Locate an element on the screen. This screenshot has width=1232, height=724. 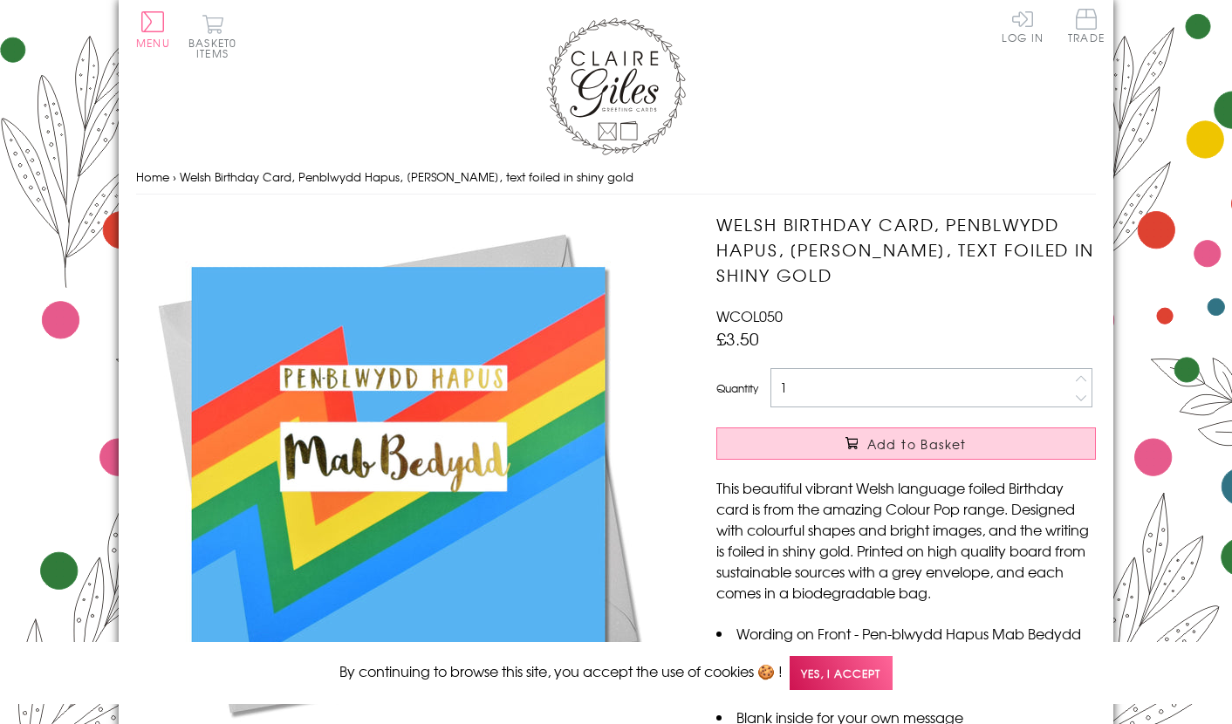
a: Log In is located at coordinates (1023, 25).